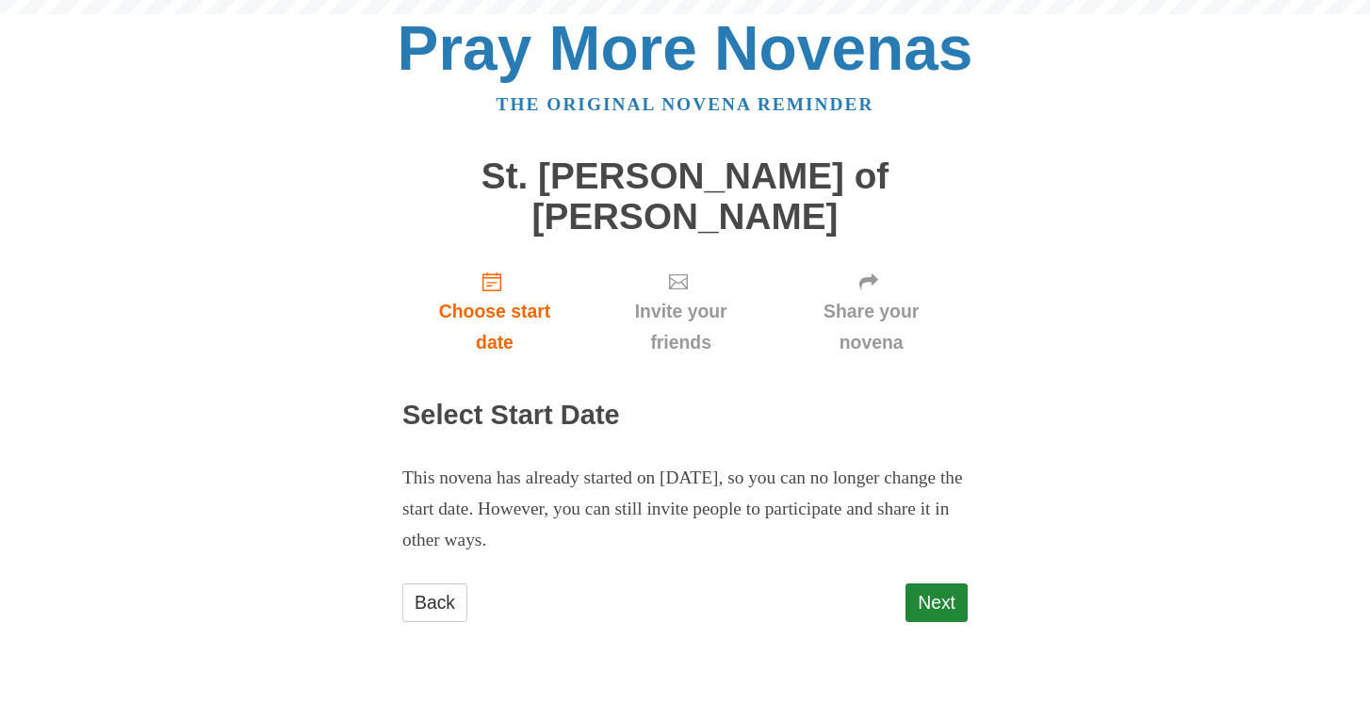 The image size is (1370, 705). What do you see at coordinates (680, 311) in the screenshot?
I see `a: Invite your friends` at bounding box center [680, 311].